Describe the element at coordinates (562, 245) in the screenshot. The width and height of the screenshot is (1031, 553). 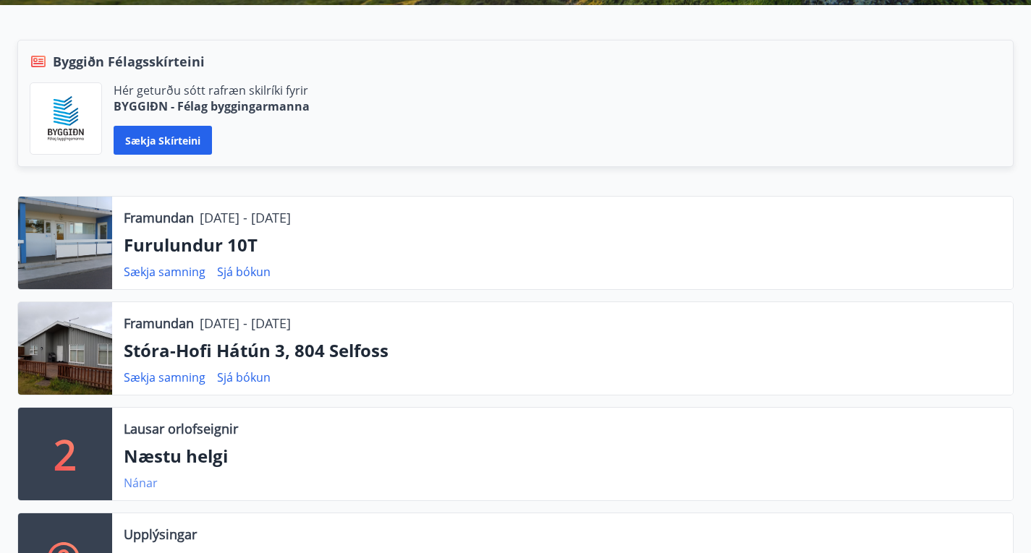
I see `p: Furulundur 10T` at that location.